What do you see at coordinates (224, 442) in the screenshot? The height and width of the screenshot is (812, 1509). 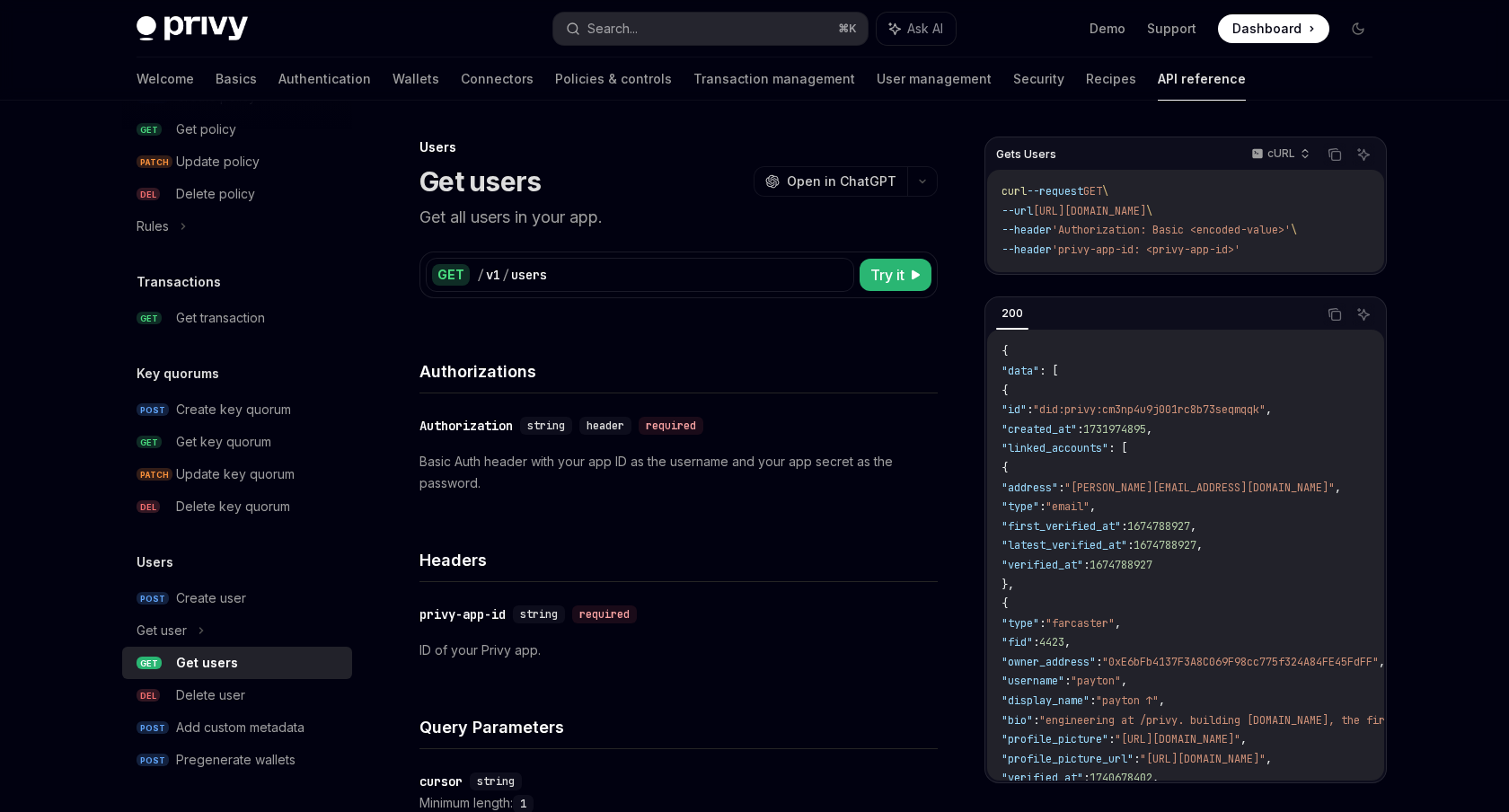 I see `div: Get key quorum` at bounding box center [224, 442].